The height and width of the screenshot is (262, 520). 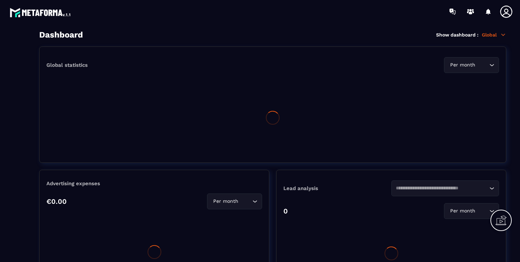 I want to click on p: Advertising expenses, so click(x=154, y=183).